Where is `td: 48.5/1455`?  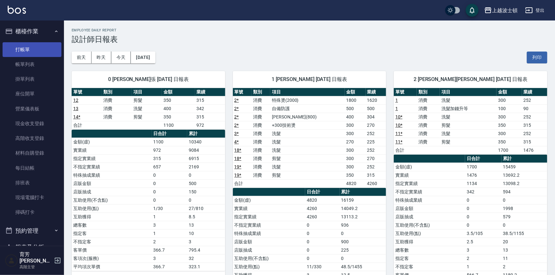 td: 48.5/1455 is located at coordinates (363, 266).